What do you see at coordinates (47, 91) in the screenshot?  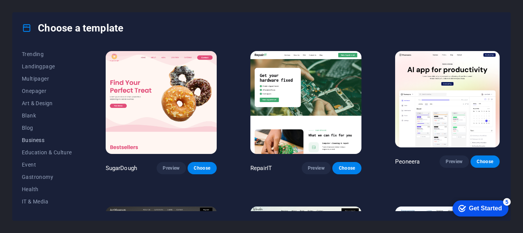 I see `button: Onepager` at bounding box center [47, 91].